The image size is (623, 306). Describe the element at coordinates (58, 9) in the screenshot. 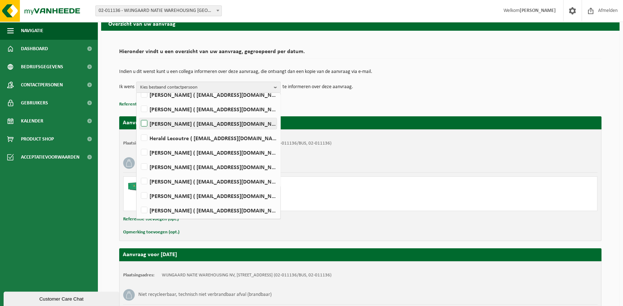

I see `div: Customer Care Chat` at that location.